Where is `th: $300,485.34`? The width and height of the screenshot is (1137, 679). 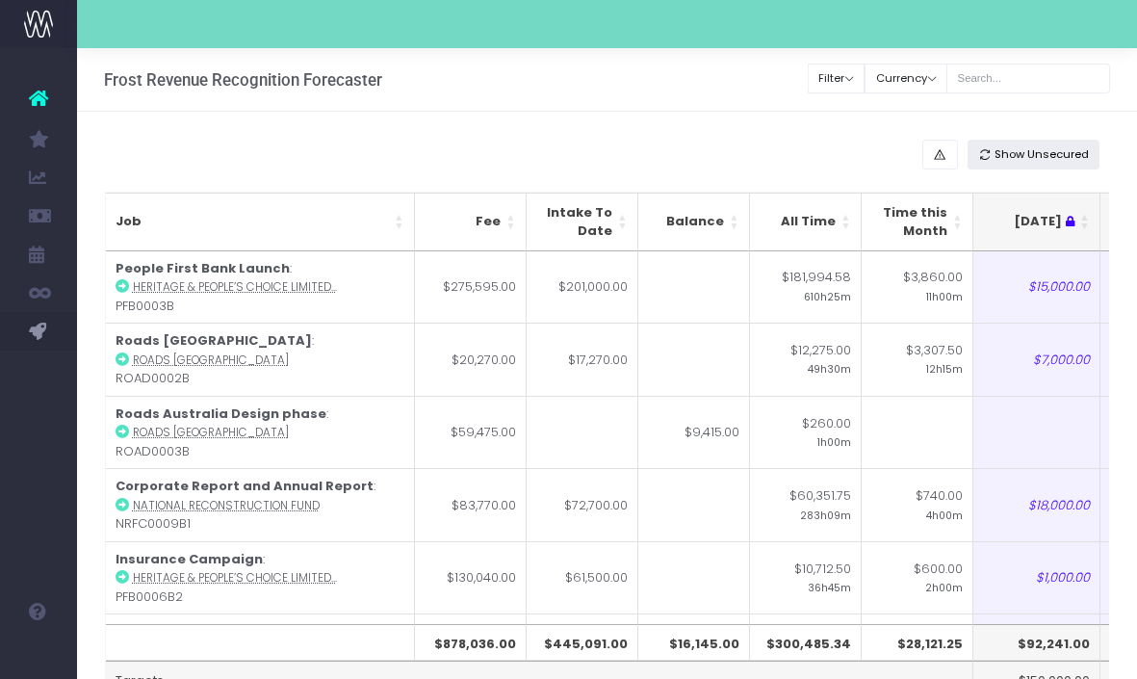
th: $300,485.34 is located at coordinates (806, 642).